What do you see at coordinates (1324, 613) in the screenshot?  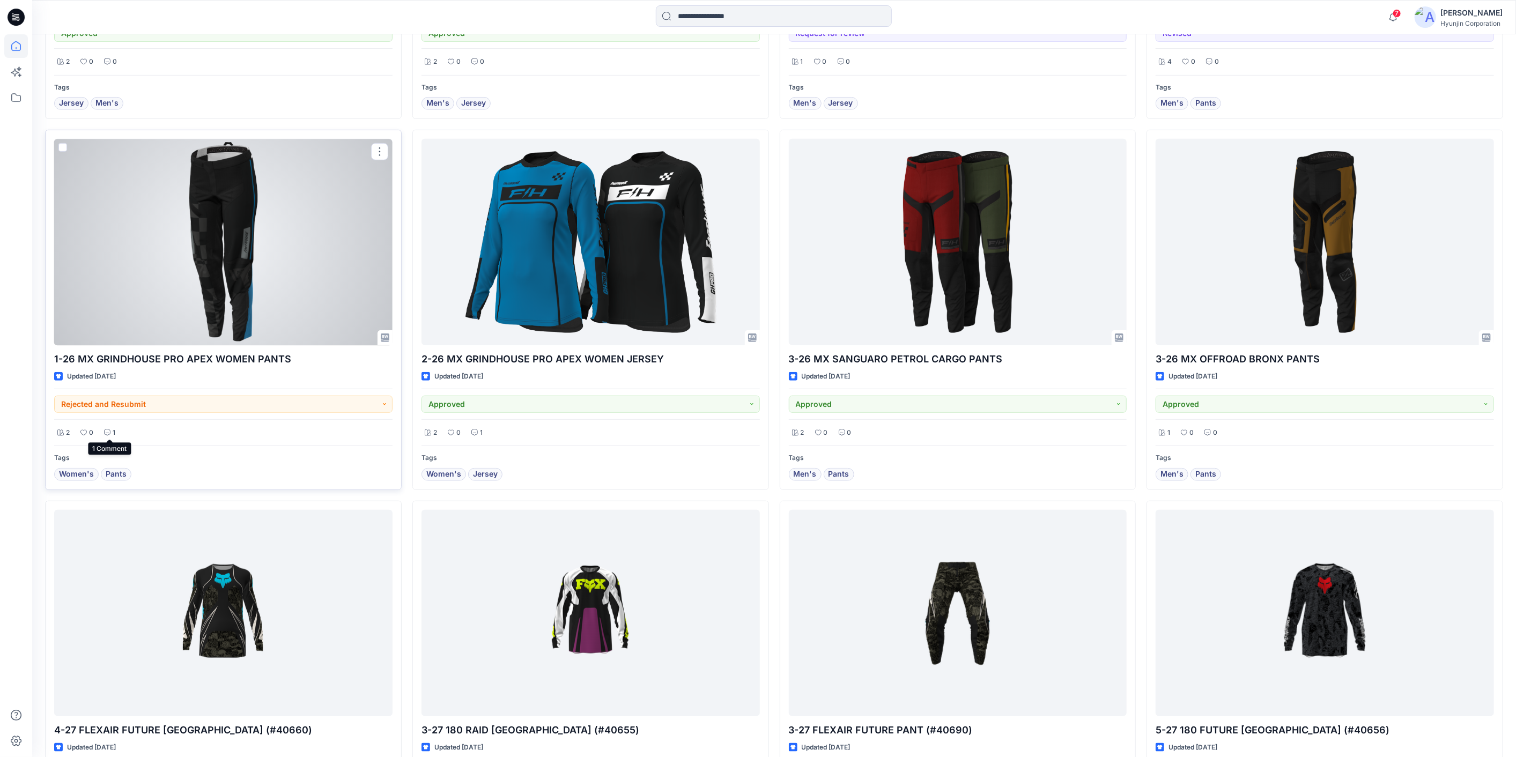 I see `a: 5-27 180 FUTURE JERSEY (#40656)` at bounding box center [1324, 613].